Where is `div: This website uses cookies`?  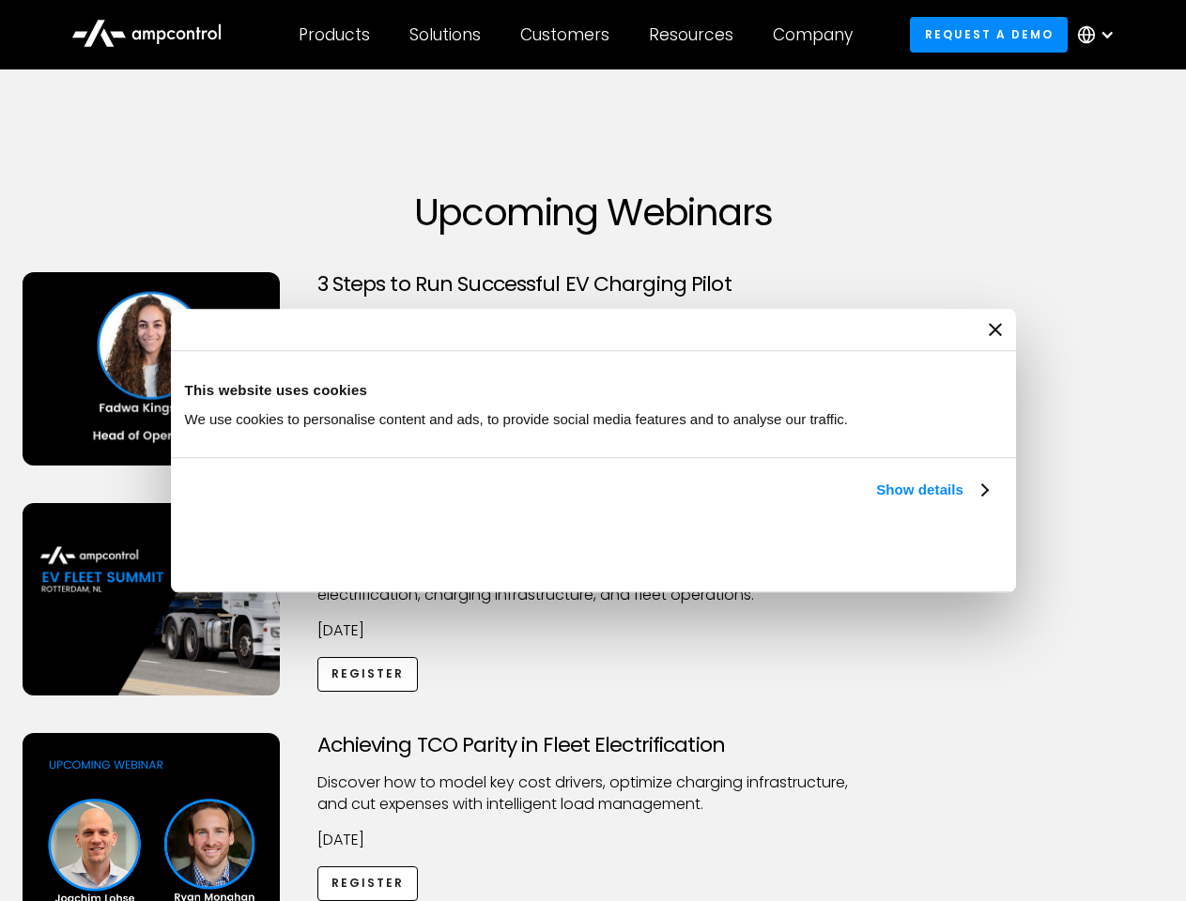 div: This website uses cookies is located at coordinates (593, 390).